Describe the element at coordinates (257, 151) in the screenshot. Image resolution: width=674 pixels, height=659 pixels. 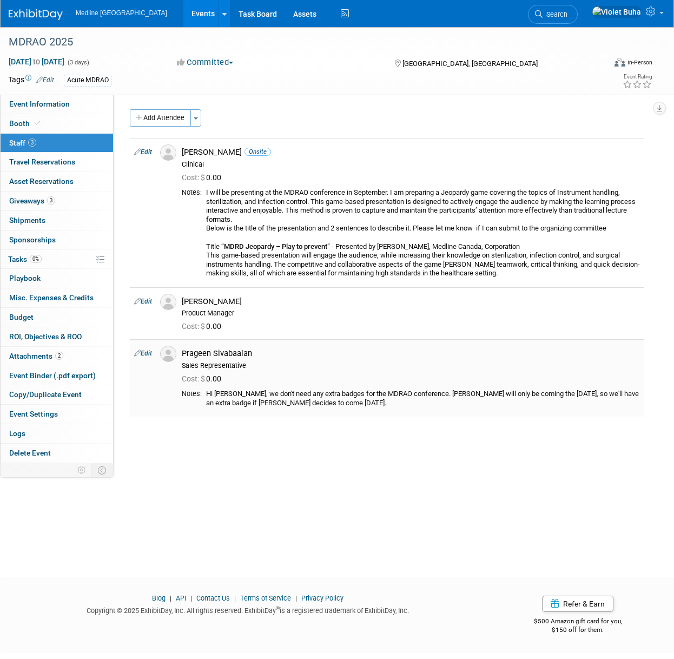
I see `span: Onsite` at that location.